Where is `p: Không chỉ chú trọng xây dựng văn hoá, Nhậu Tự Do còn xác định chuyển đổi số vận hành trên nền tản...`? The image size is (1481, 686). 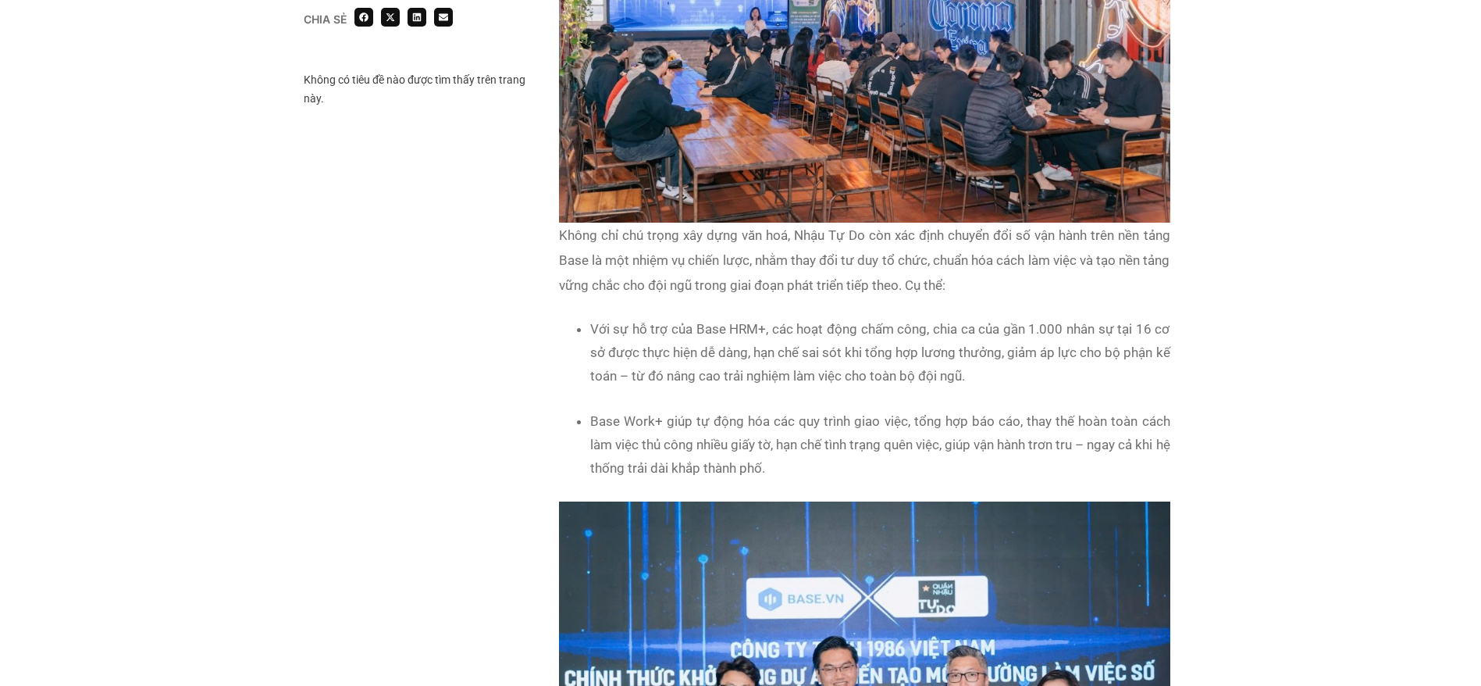 p: Không chỉ chú trọng xây dựng văn hoá, Nhậu Tự Do còn xác định chuyển đổi số vận hành trên nền tản... is located at coordinates (864, 260).